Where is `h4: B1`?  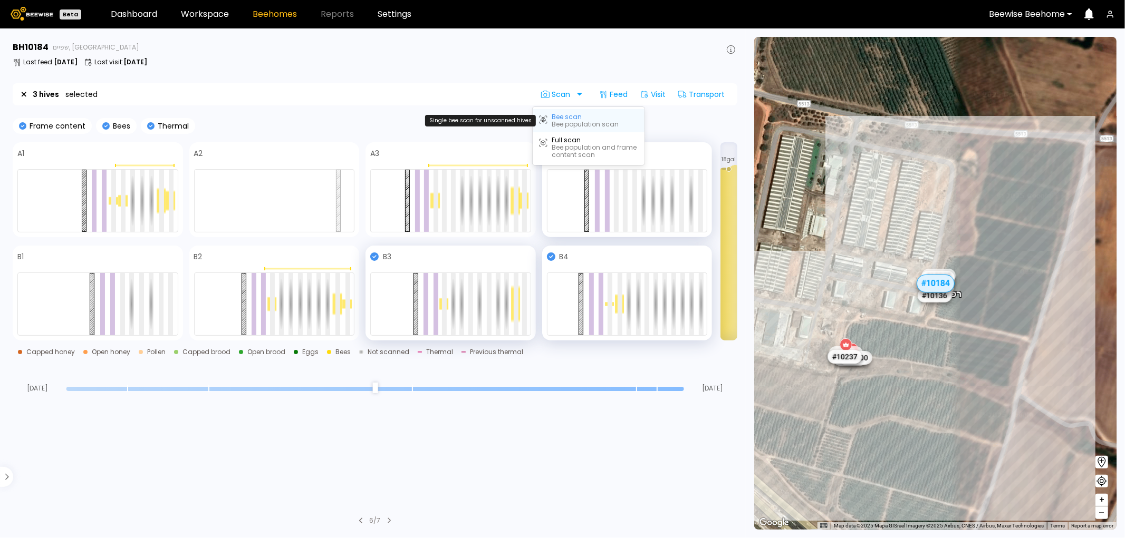 h4: B1 is located at coordinates (21, 257).